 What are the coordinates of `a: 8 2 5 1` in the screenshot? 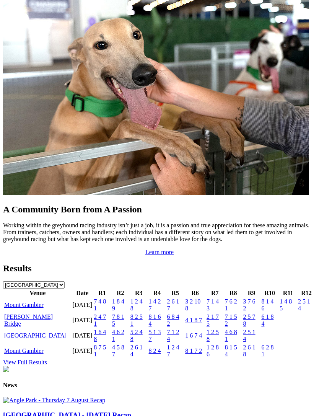 It's located at (137, 320).